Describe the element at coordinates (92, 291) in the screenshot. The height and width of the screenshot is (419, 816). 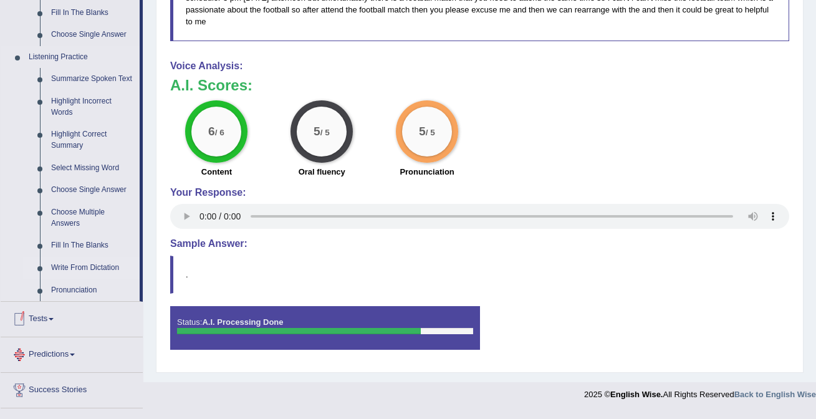
I see `a: Pronunciation` at that location.